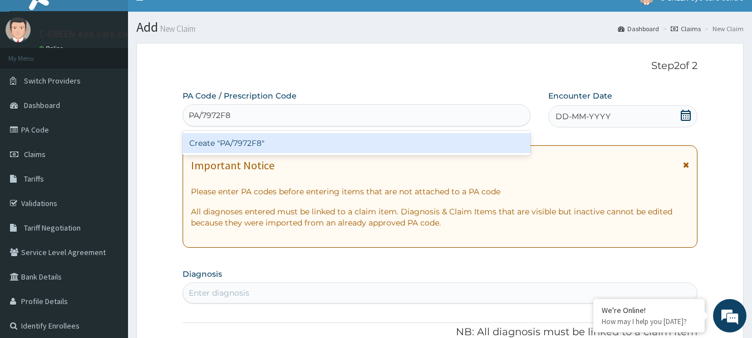 This screenshot has height=338, width=752. I want to click on div: Create "PA/7972F8", so click(357, 143).